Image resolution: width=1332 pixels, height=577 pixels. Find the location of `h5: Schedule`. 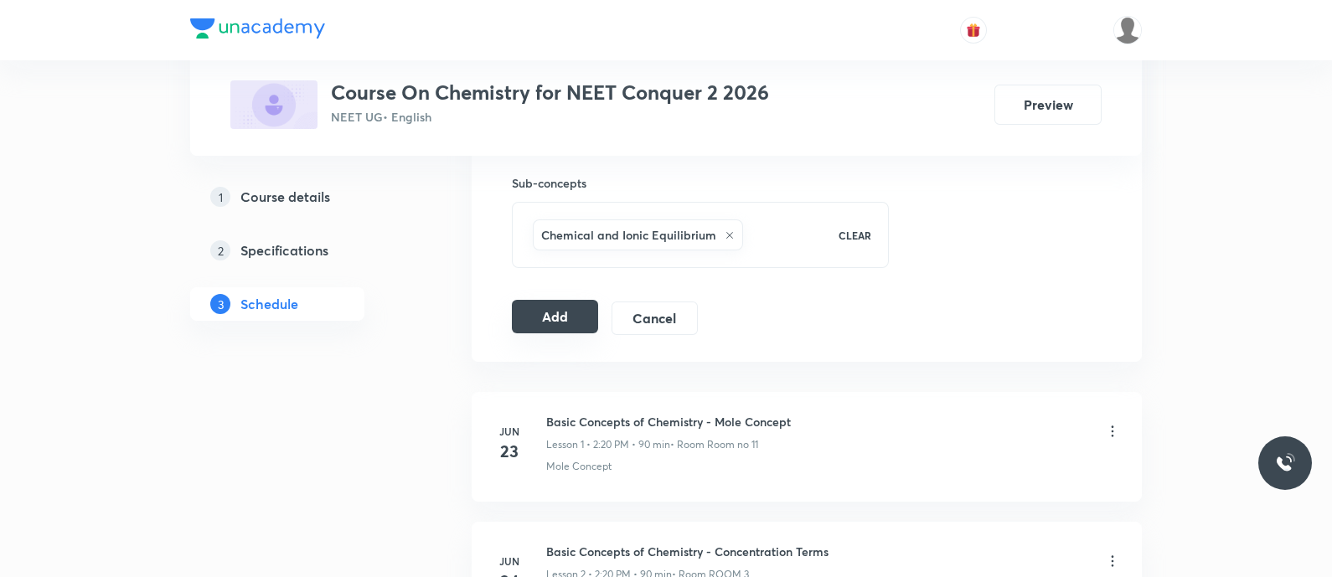

h5: Schedule is located at coordinates (269, 304).